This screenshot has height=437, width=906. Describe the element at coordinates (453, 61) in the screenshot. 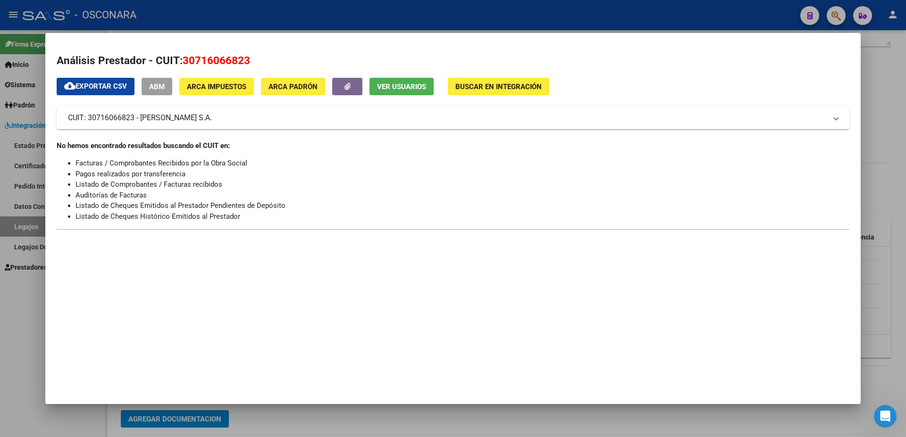

I see `h2: Análisis Prestador - CUIT:` at that location.